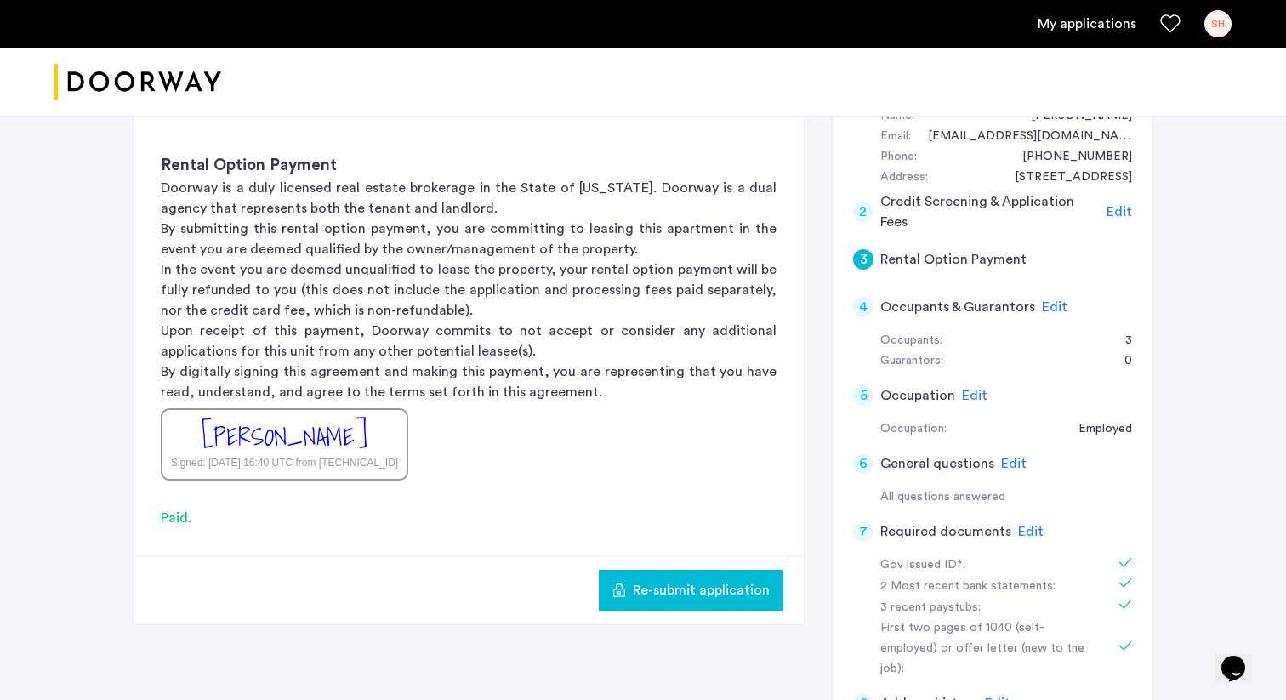  I want to click on h5: Occupants & Guarantors, so click(958, 307).